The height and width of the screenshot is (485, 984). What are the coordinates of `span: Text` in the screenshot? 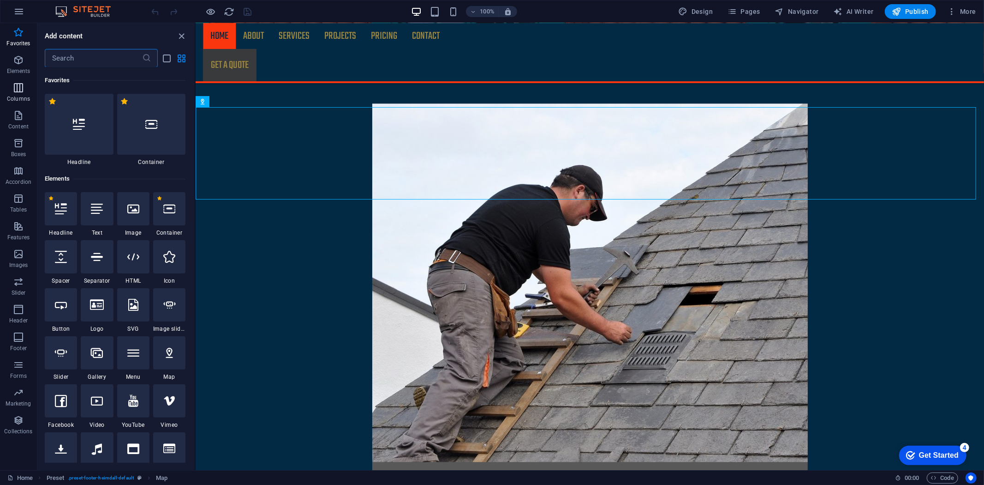 It's located at (97, 233).